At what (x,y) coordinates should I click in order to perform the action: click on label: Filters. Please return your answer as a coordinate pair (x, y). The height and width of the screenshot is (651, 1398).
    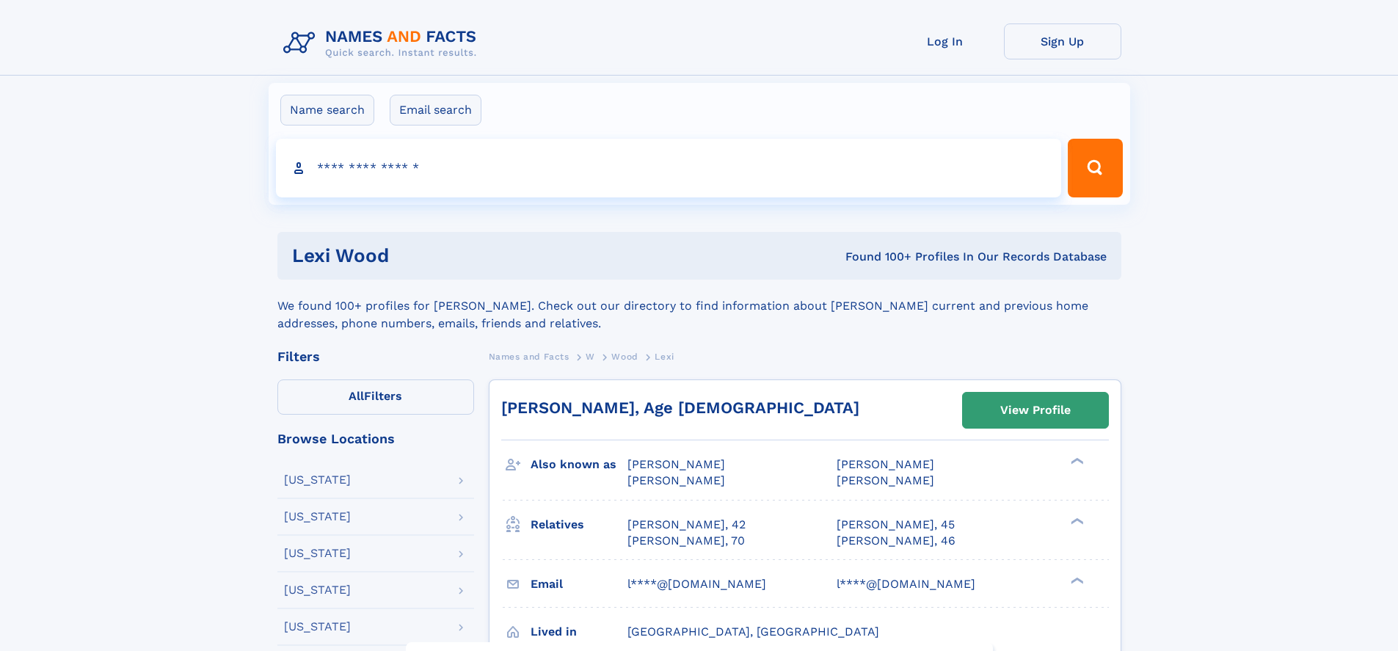
    Looking at the image, I should click on (376, 397).